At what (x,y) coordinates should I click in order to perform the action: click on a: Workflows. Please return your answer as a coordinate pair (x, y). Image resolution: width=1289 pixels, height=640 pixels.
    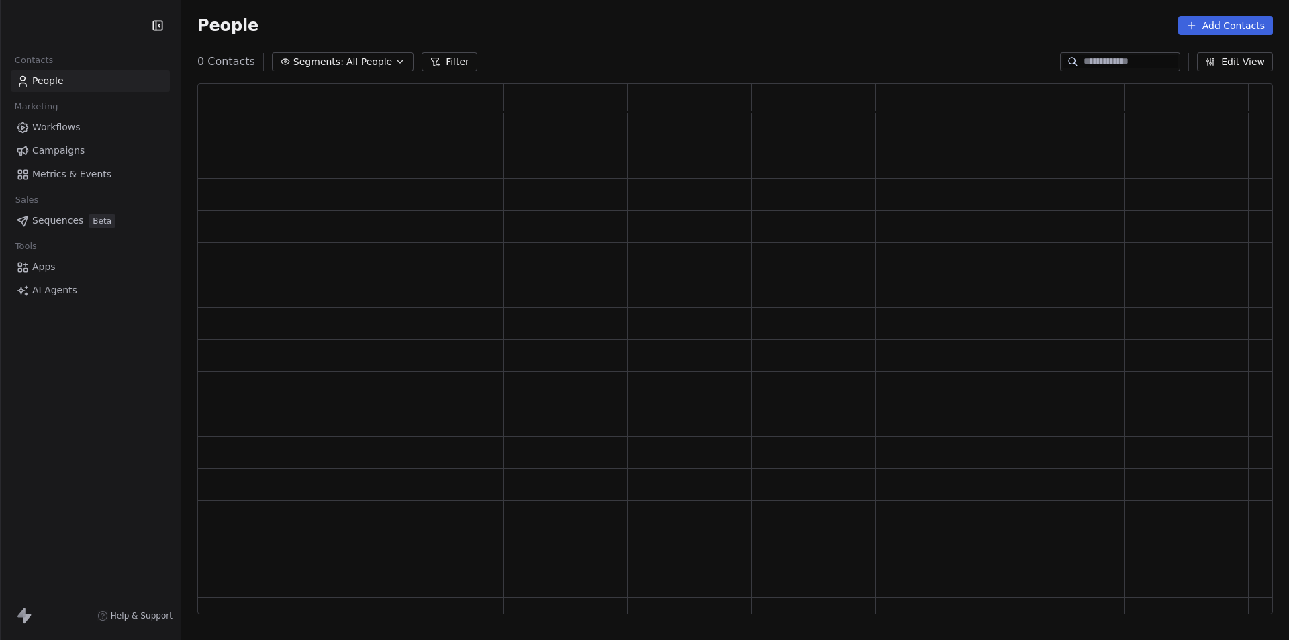
    Looking at the image, I should click on (90, 127).